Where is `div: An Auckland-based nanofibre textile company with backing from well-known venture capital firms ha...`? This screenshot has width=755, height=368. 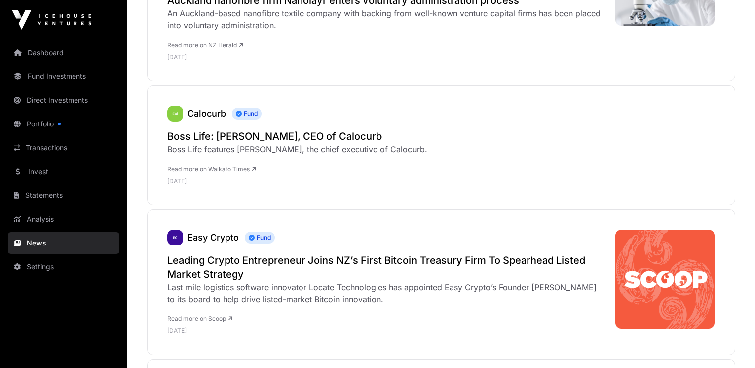 div: An Auckland-based nanofibre textile company with backing from well-known venture capital firms ha... is located at coordinates (386, 19).